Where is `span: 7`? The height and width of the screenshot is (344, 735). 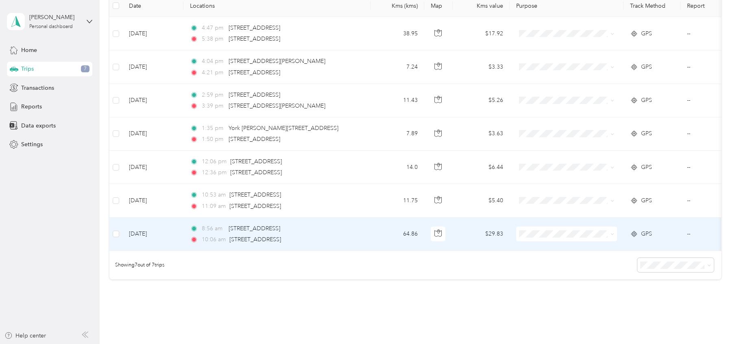 span: 7 is located at coordinates (85, 69).